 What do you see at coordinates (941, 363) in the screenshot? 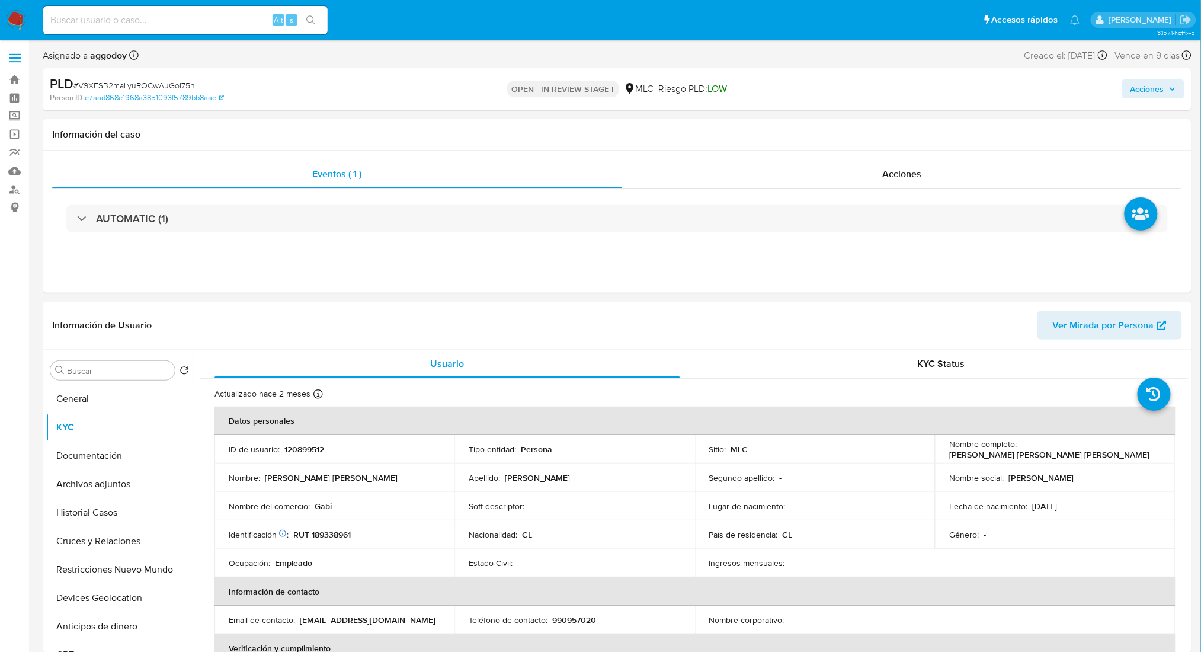
I see `span: KYC Status` at bounding box center [941, 363].